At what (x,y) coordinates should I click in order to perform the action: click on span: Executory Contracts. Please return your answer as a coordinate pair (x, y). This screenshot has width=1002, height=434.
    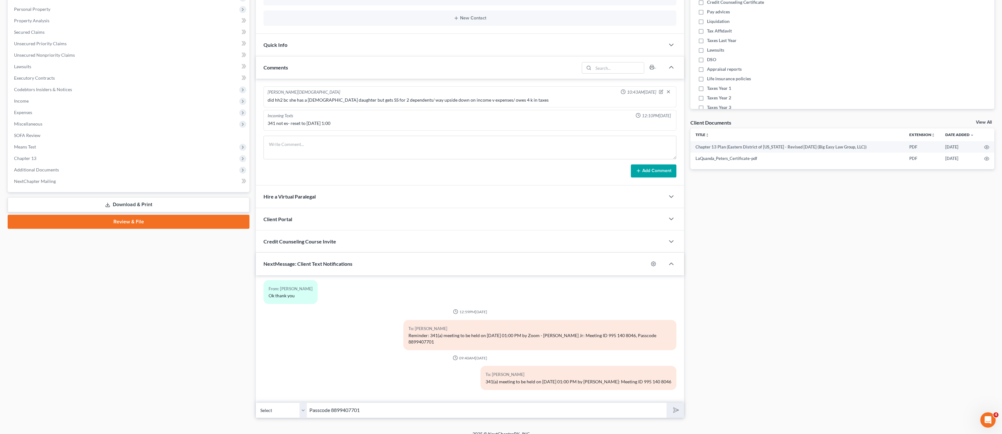
    Looking at the image, I should click on (34, 78).